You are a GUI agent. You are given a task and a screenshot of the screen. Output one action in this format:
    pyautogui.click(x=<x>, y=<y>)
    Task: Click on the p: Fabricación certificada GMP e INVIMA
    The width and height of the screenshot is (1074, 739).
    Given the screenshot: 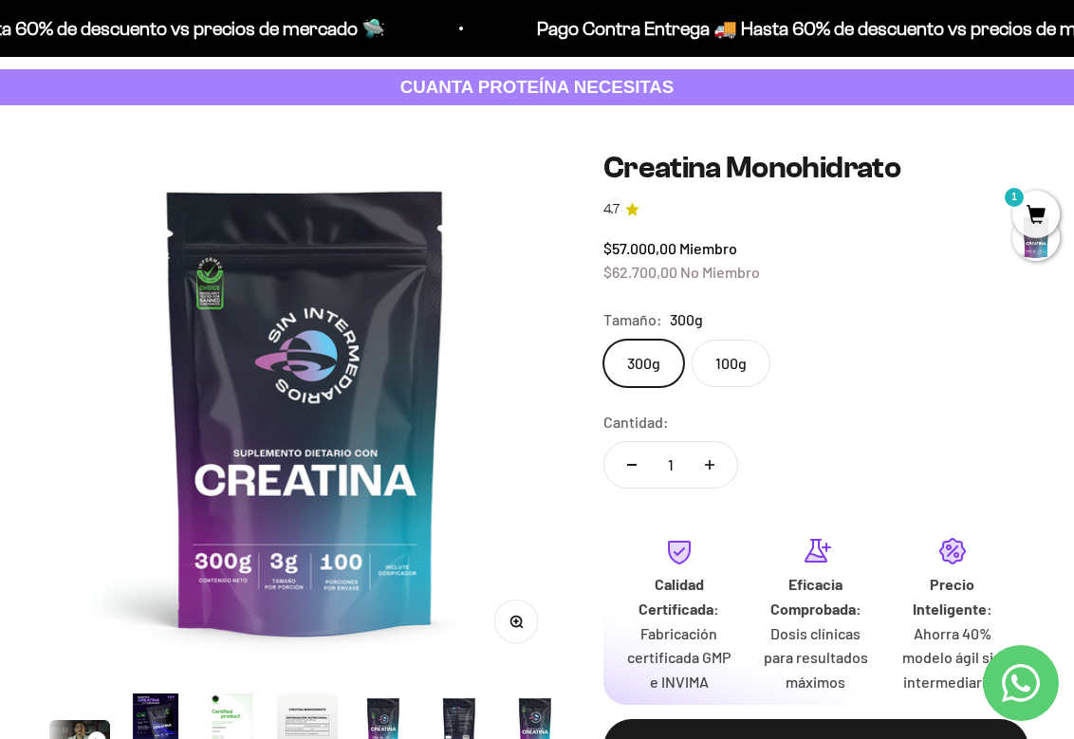 What is the action you would take?
    pyautogui.click(x=680, y=658)
    